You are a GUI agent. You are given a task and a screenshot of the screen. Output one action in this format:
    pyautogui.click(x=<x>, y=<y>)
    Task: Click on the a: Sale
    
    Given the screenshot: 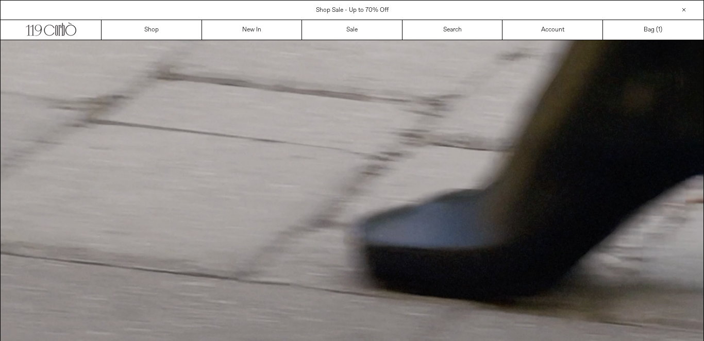 What is the action you would take?
    pyautogui.click(x=352, y=30)
    